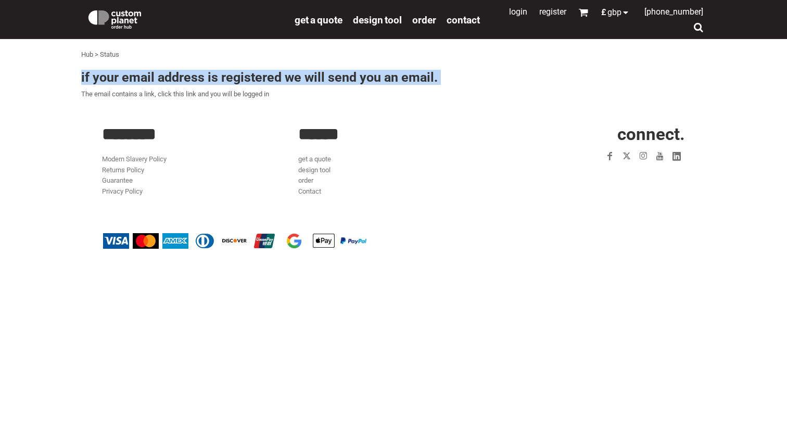  Describe the element at coordinates (394, 77) in the screenshot. I see `h3: If your email address is registered we will send you an email.` at that location.